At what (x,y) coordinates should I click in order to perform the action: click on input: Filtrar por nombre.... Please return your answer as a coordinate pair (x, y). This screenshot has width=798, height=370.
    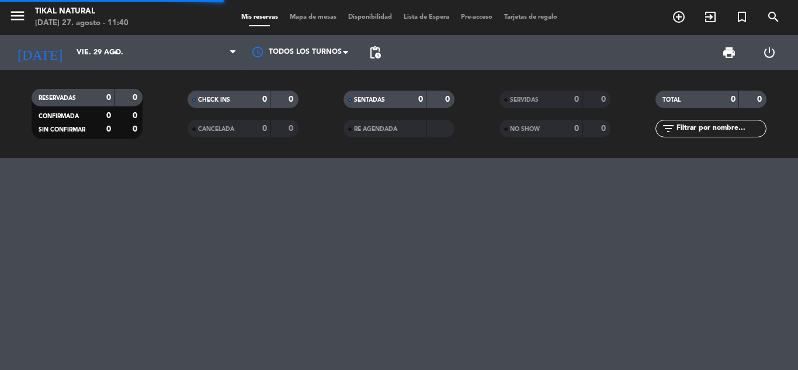
    Looking at the image, I should click on (720, 128).